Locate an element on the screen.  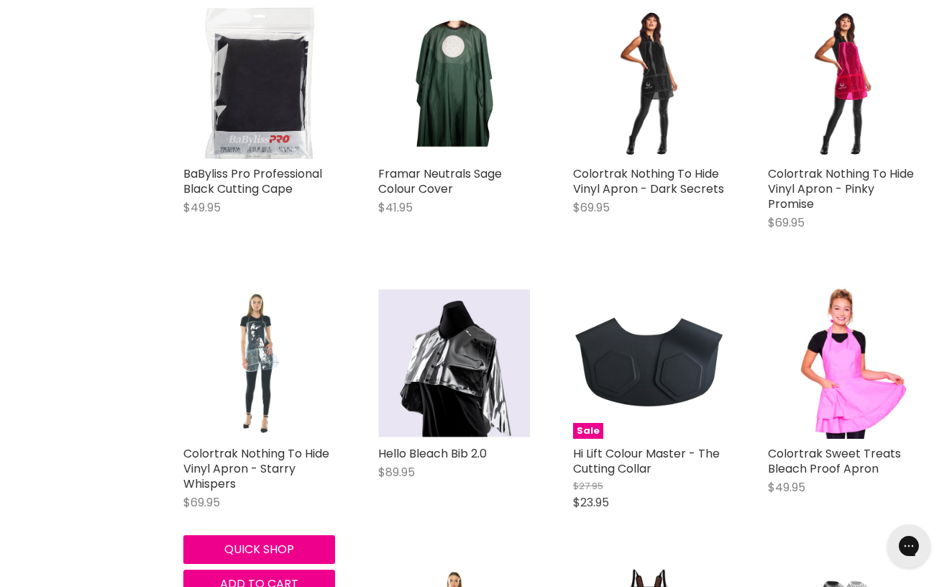
span: $41.95 is located at coordinates (395, 207).